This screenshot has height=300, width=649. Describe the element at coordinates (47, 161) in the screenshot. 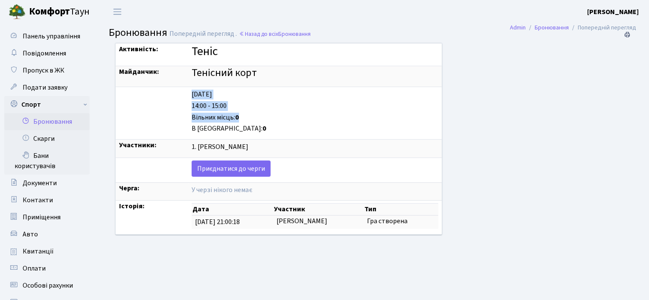

I see `a: Бани користувачів` at that location.